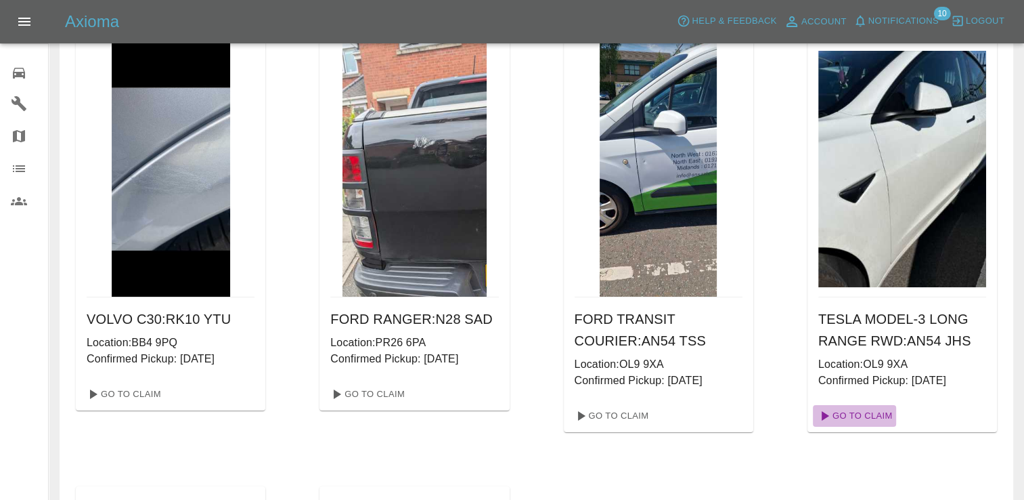 The width and height of the screenshot is (1024, 500). I want to click on h6: FORD TRANSIT COURIER : AN54 TSS, so click(659, 330).